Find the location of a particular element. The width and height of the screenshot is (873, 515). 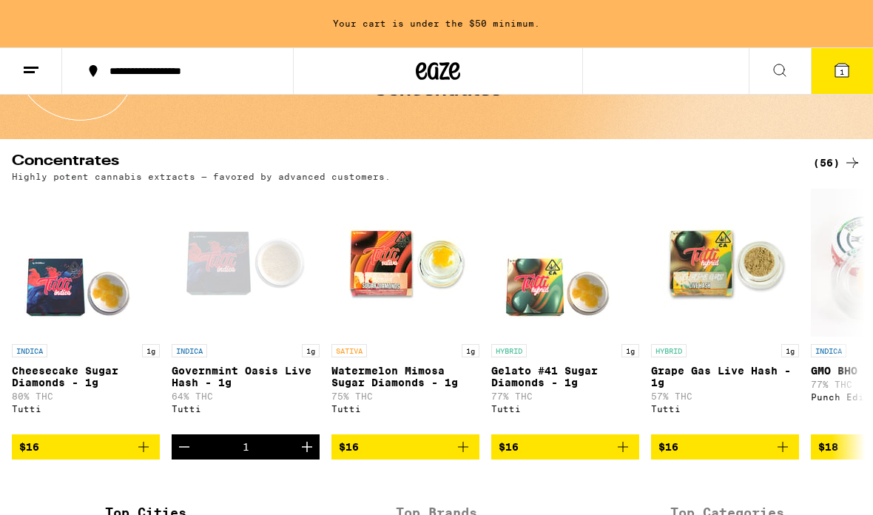

span: 1 is located at coordinates (842, 72).